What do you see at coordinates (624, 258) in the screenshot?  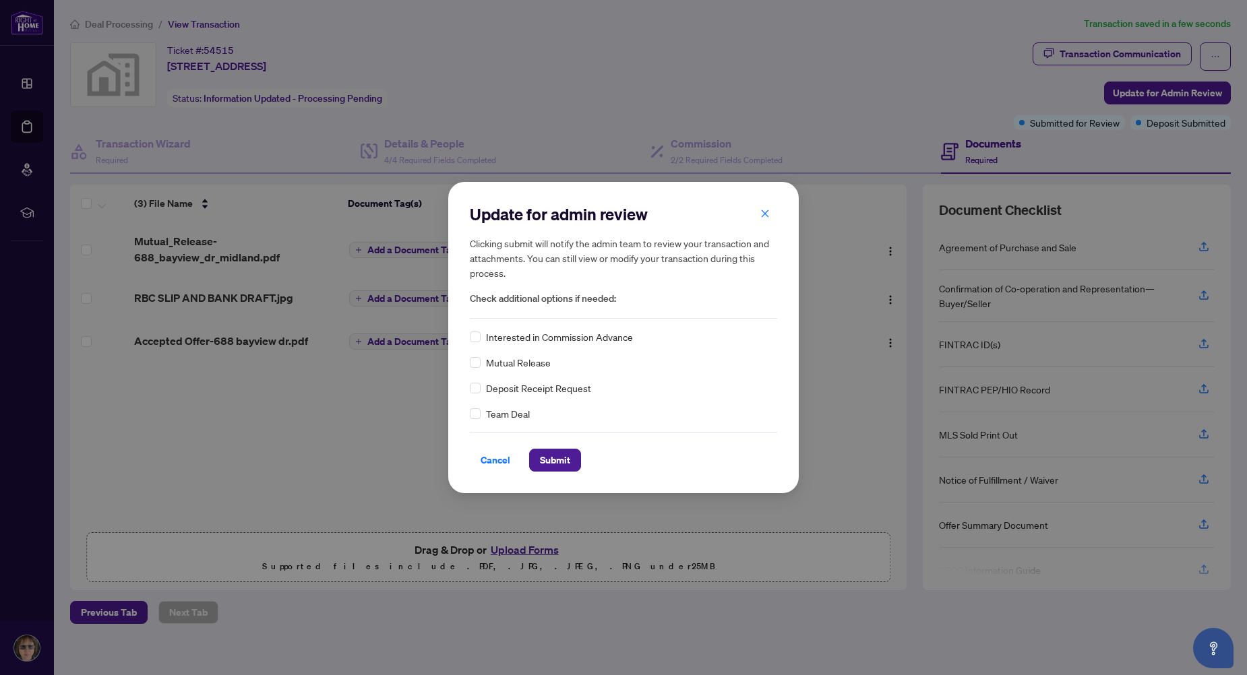 I see `h5: Clicking submit will notify the admin team to review your transaction and attachments. You can st...` at bounding box center [624, 258].